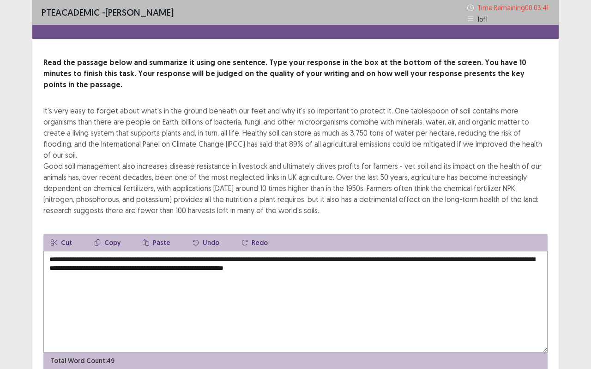 Image resolution: width=591 pixels, height=369 pixels. Describe the element at coordinates (206, 243) in the screenshot. I see `button: Undo` at that location.